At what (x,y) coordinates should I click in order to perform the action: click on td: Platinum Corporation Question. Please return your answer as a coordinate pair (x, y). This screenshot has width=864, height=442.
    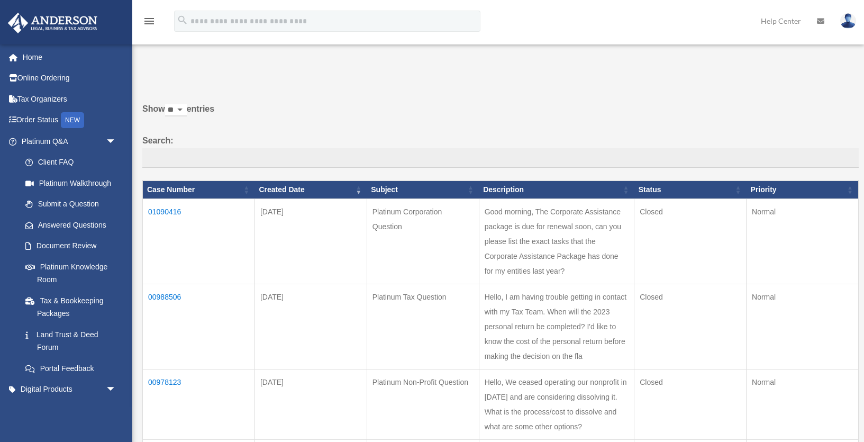
    Looking at the image, I should click on (423, 241).